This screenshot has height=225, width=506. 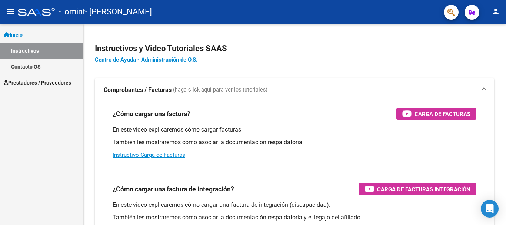 I want to click on button: Carga de Facturas Integración, so click(x=418, y=189).